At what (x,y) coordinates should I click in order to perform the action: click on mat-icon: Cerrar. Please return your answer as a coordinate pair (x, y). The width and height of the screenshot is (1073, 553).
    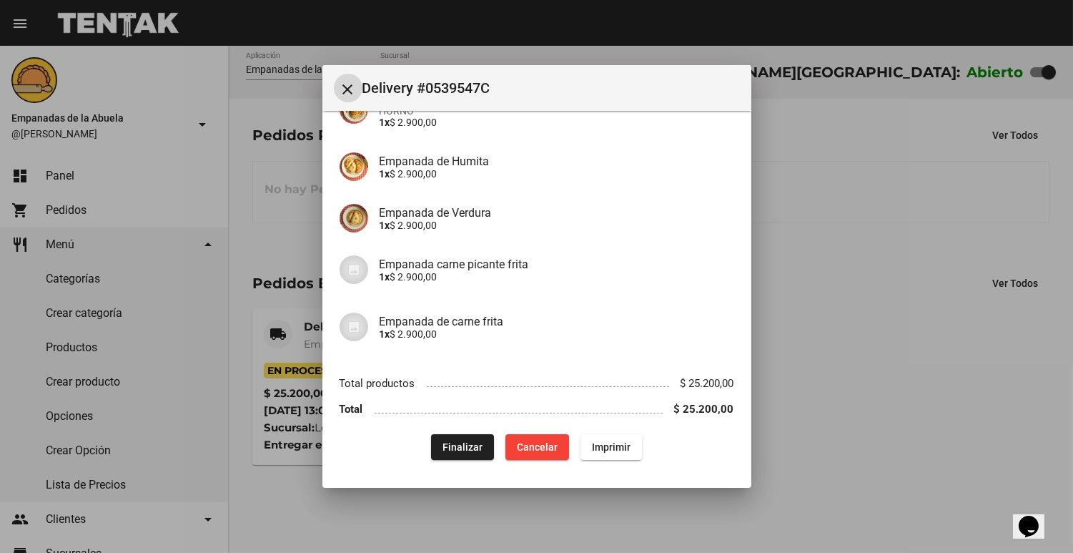
    Looking at the image, I should click on (348, 89).